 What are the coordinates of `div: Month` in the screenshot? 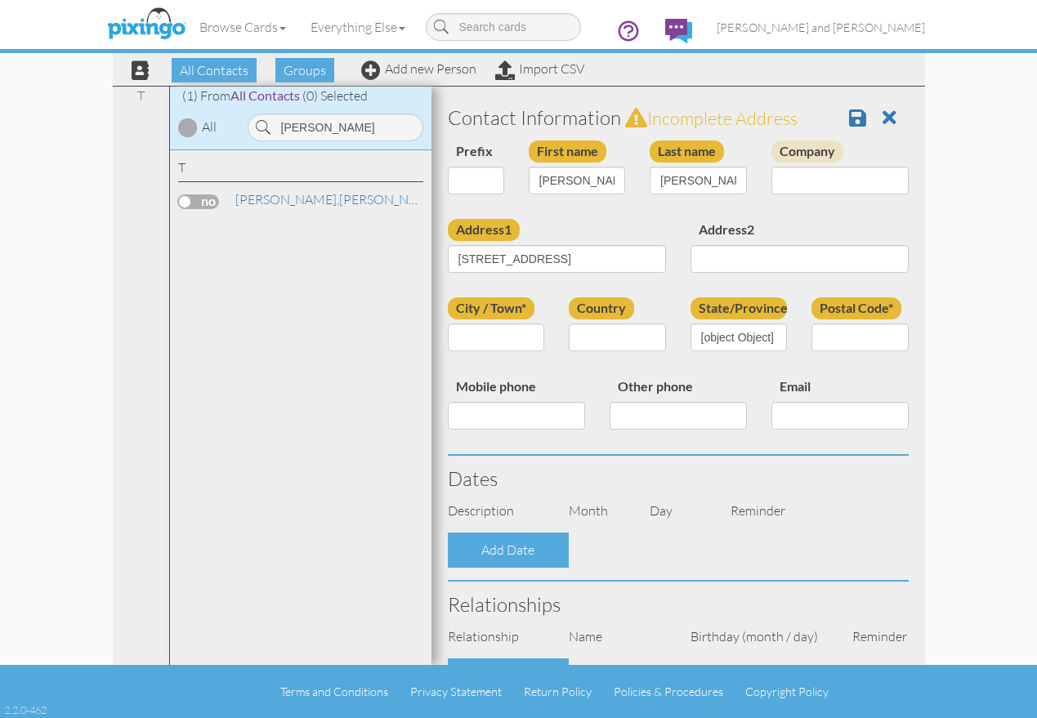 It's located at (596, 511).